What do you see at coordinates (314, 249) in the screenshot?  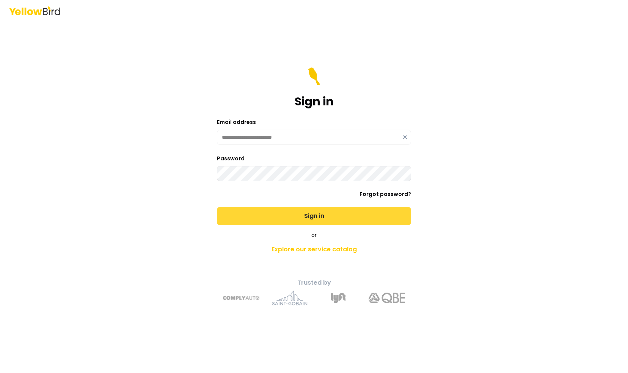 I see `a: Explore our service catalog` at bounding box center [314, 249].